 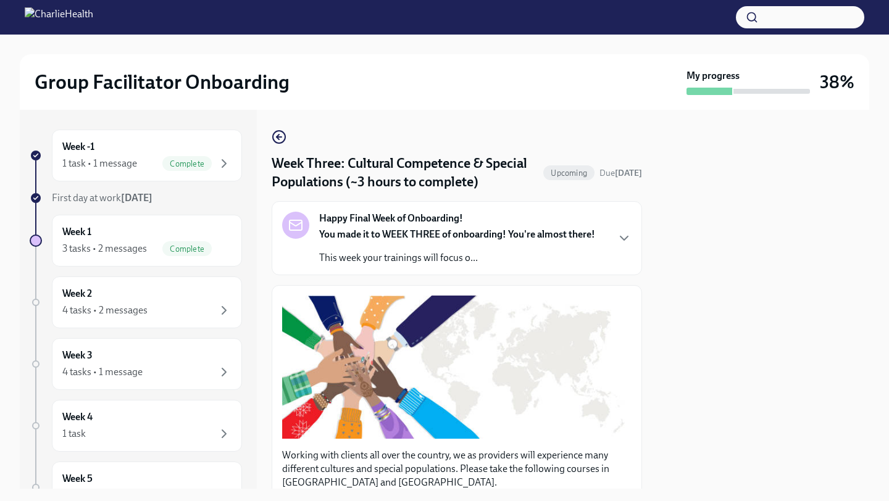 What do you see at coordinates (99, 164) in the screenshot?
I see `div: 1 task • 1 message` at bounding box center [99, 164].